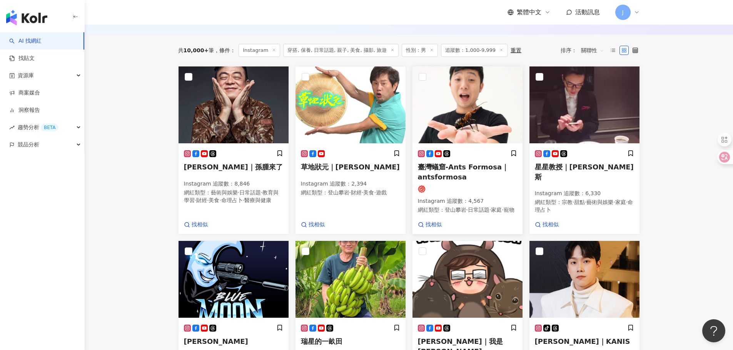 The width and height of the screenshot is (733, 350). Describe the element at coordinates (584, 50) in the screenshot. I see `div: 排序：` at that location.